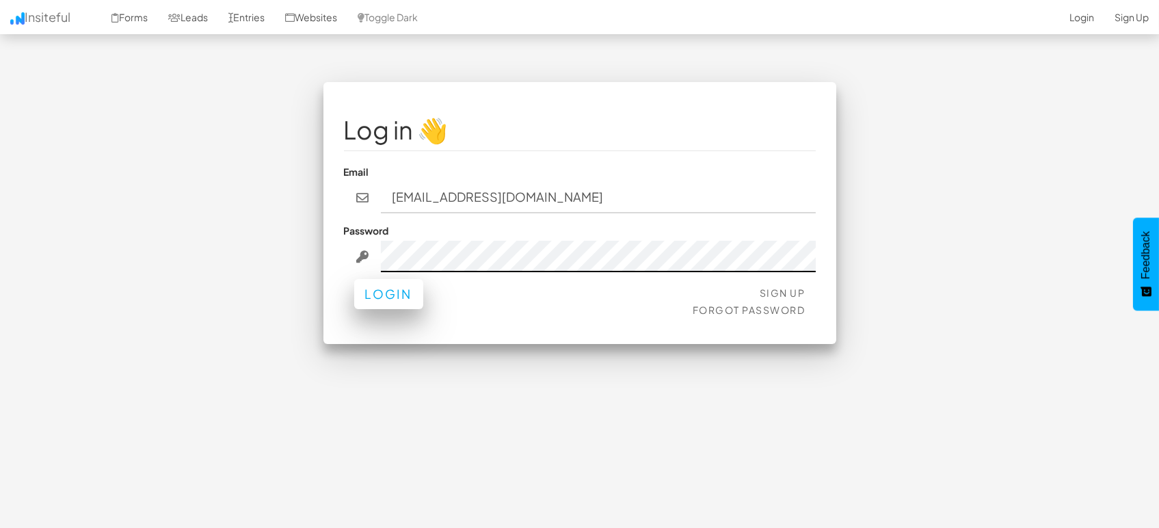 This screenshot has width=1159, height=528. Describe the element at coordinates (1146, 264) in the screenshot. I see `button: Feedback - Show survey` at that location.